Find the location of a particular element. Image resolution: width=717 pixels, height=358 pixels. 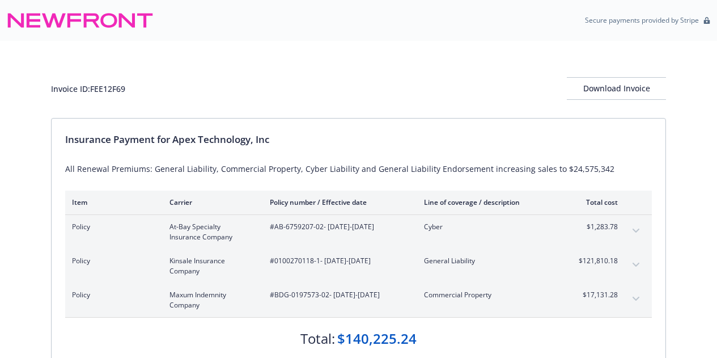

div: All Renewal Premiums: General Liability, Commercial Property, Cyber Liability and General Liabili... is located at coordinates (358, 168).